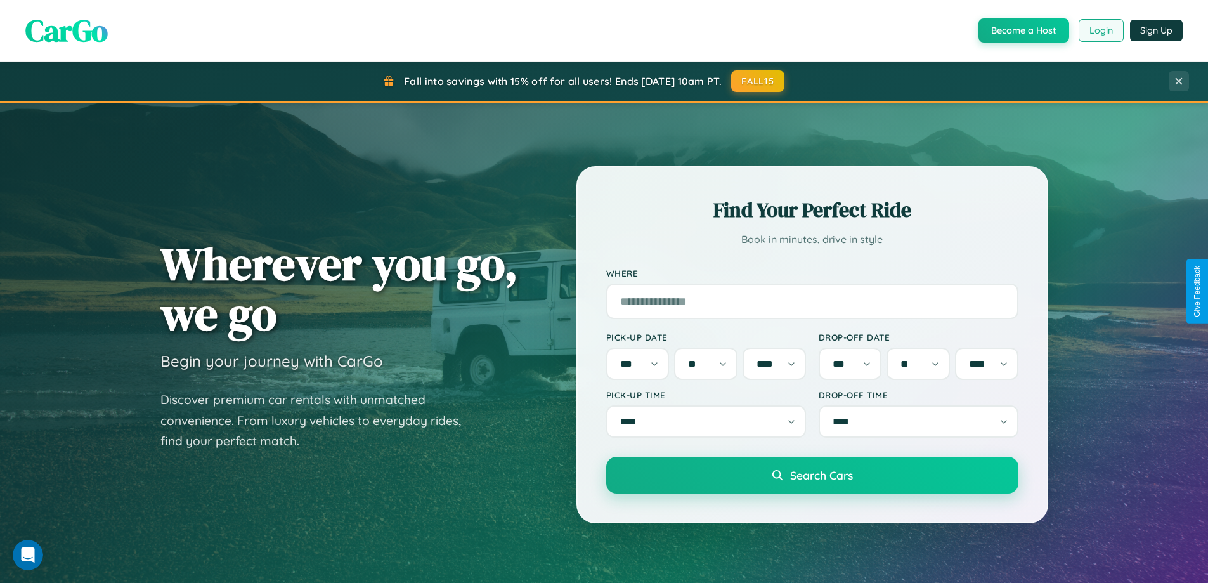 The height and width of the screenshot is (583, 1208). I want to click on label: Pick-up Date, so click(706, 337).